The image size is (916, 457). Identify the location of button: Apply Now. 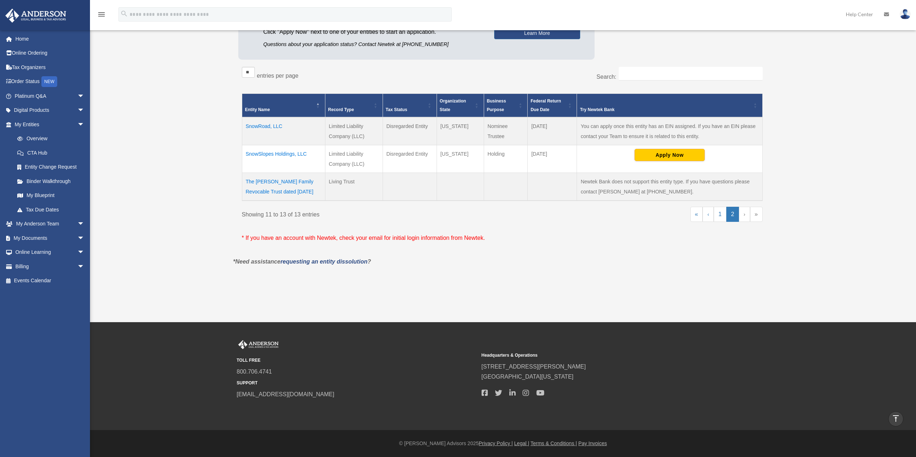
(669, 155).